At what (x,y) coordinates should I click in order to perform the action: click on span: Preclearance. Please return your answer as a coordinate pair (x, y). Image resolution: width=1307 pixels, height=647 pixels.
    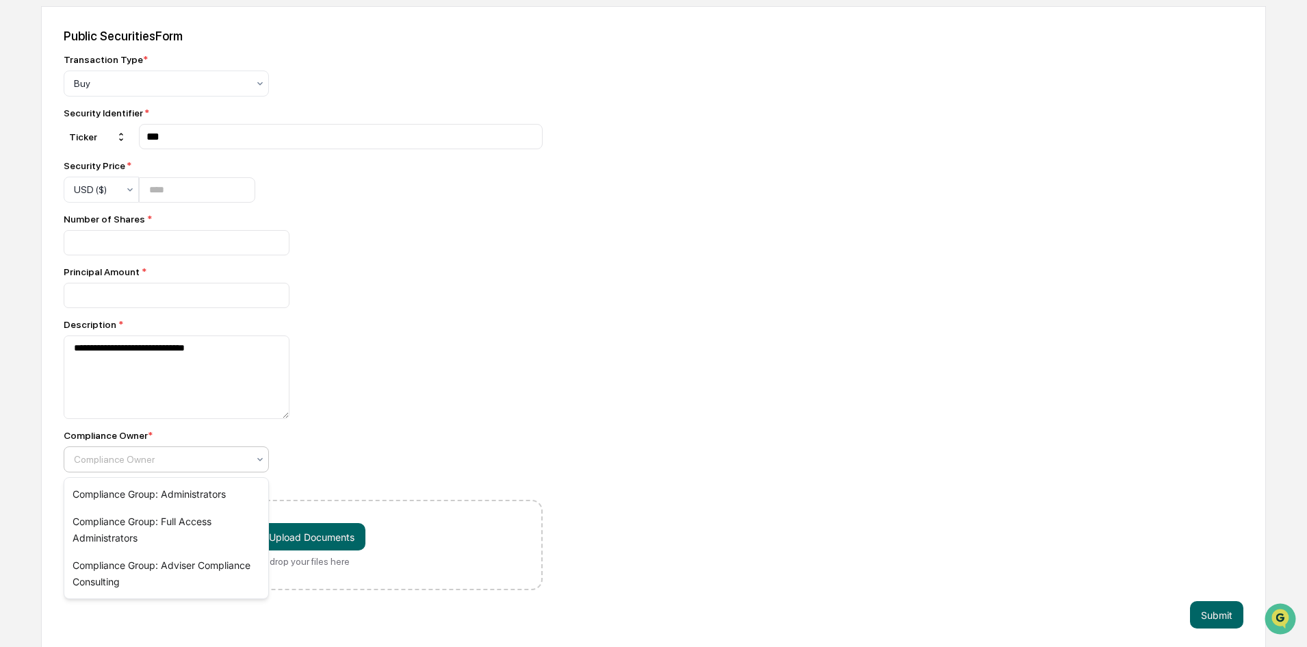
    Looking at the image, I should click on (57, 179).